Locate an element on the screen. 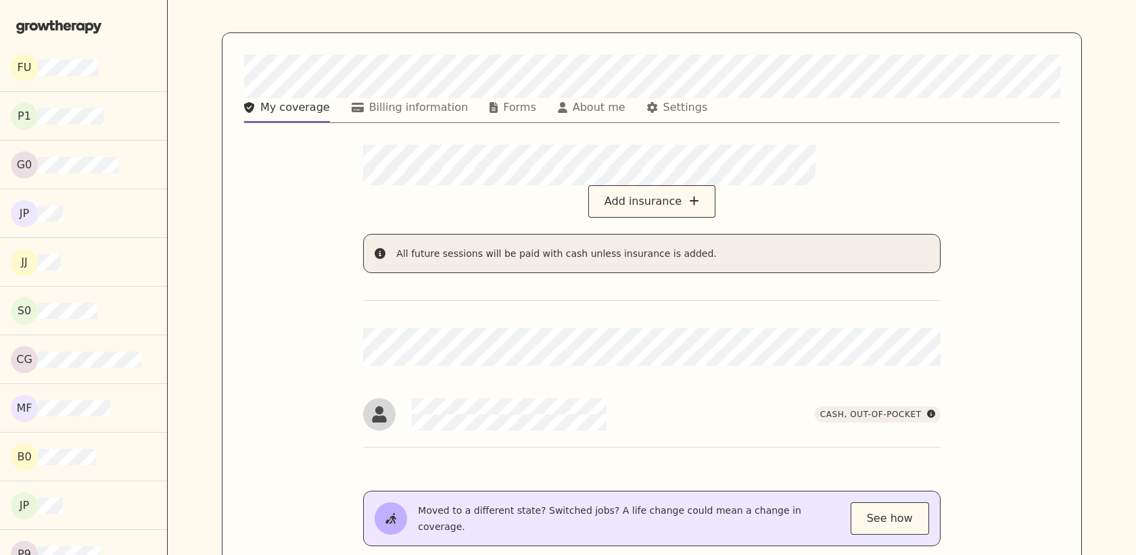  div: All future sessions will be paid with cash unless insurance is added. is located at coordinates (662, 254).